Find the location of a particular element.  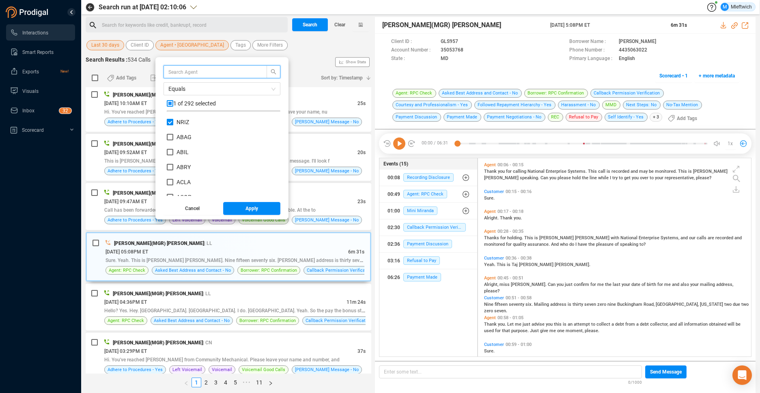

span: will is located at coordinates (731, 324).